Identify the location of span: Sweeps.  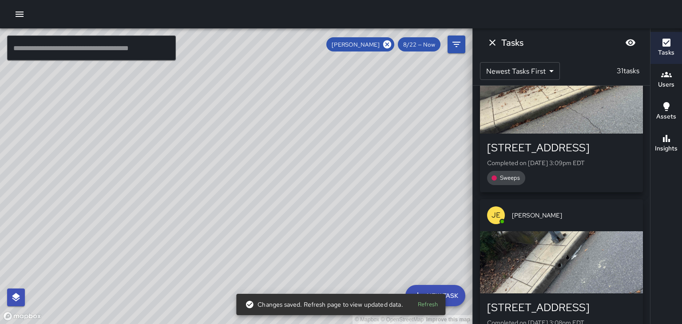
(510, 178).